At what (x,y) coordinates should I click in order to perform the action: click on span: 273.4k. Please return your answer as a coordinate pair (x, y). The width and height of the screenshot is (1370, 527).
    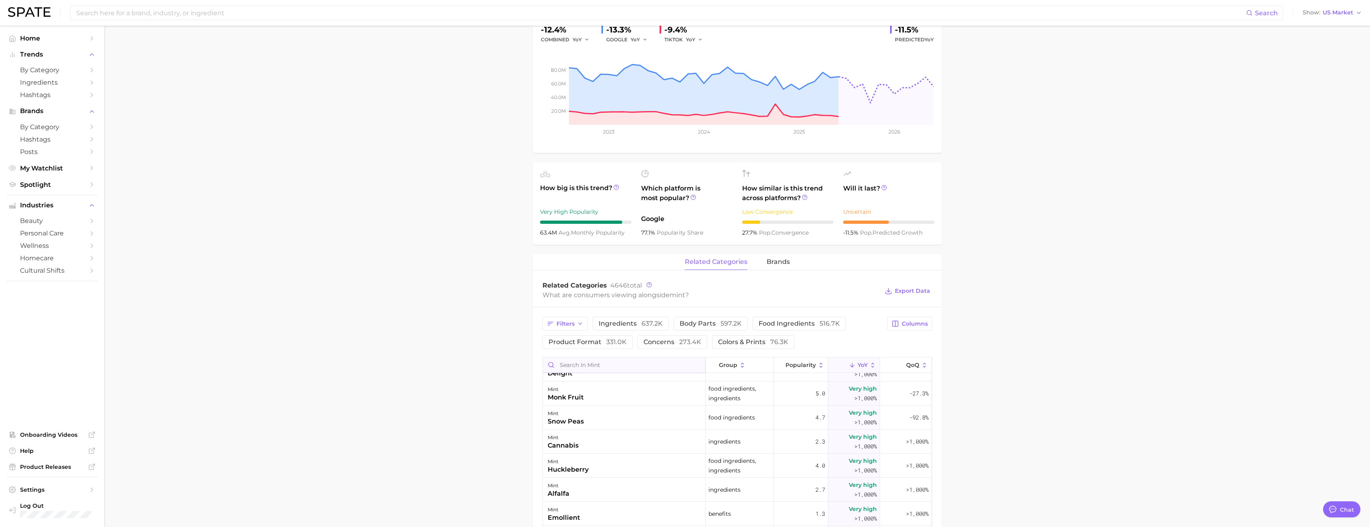
    Looking at the image, I should click on (690, 342).